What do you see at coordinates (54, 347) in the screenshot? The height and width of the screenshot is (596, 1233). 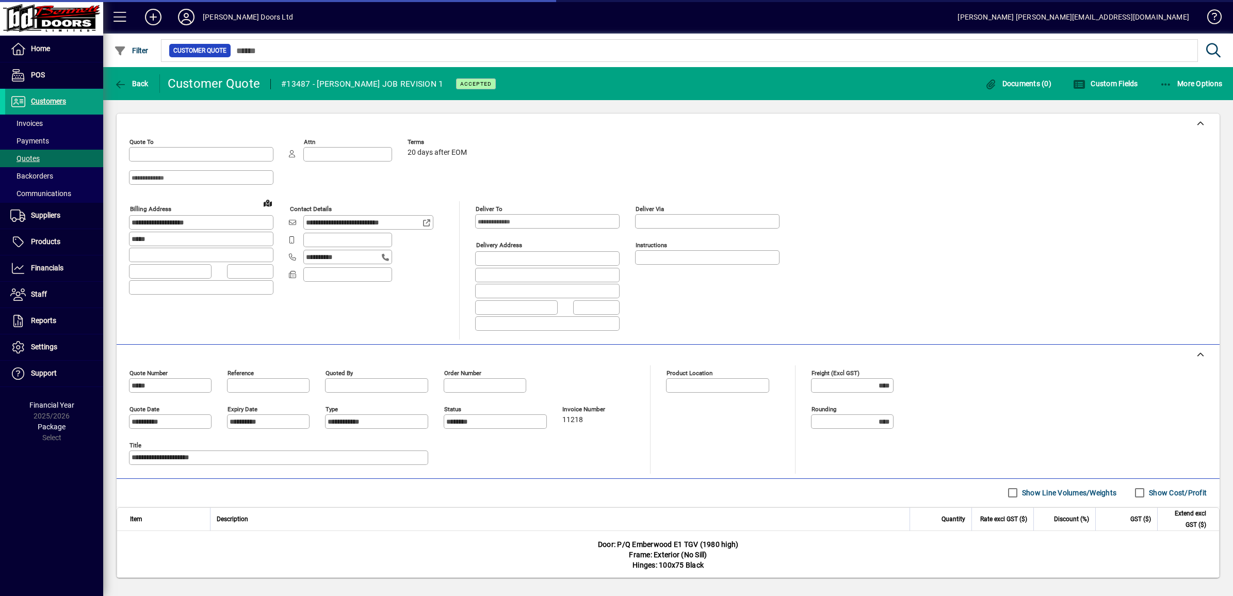 I see `a: Settings` at bounding box center [54, 347].